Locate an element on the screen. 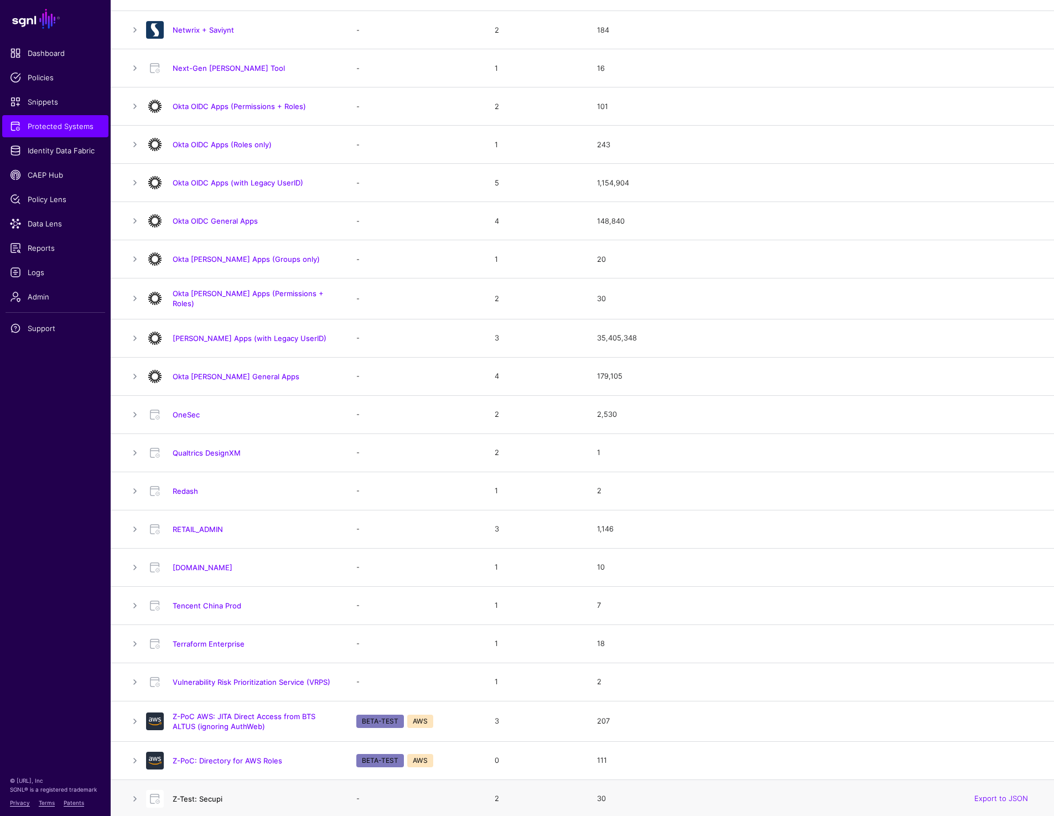  div: 35,405,348 is located at coordinates (817, 338).